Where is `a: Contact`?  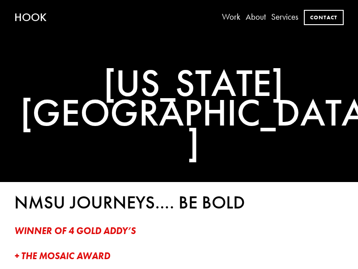
a: Contact is located at coordinates (324, 17).